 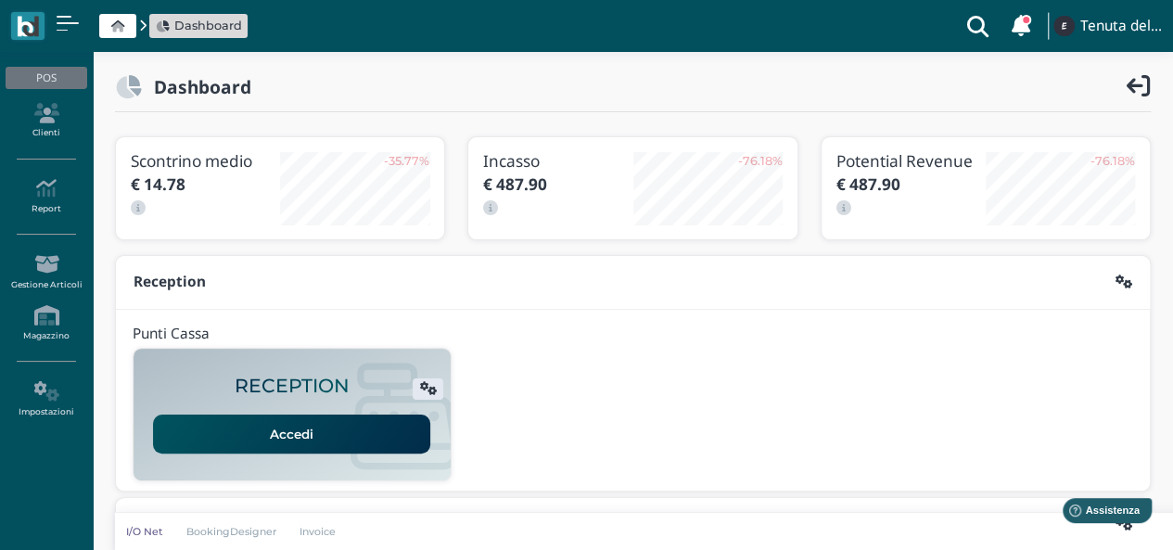 What do you see at coordinates (292, 386) in the screenshot?
I see `h2: RECEPTION` at bounding box center [292, 386].